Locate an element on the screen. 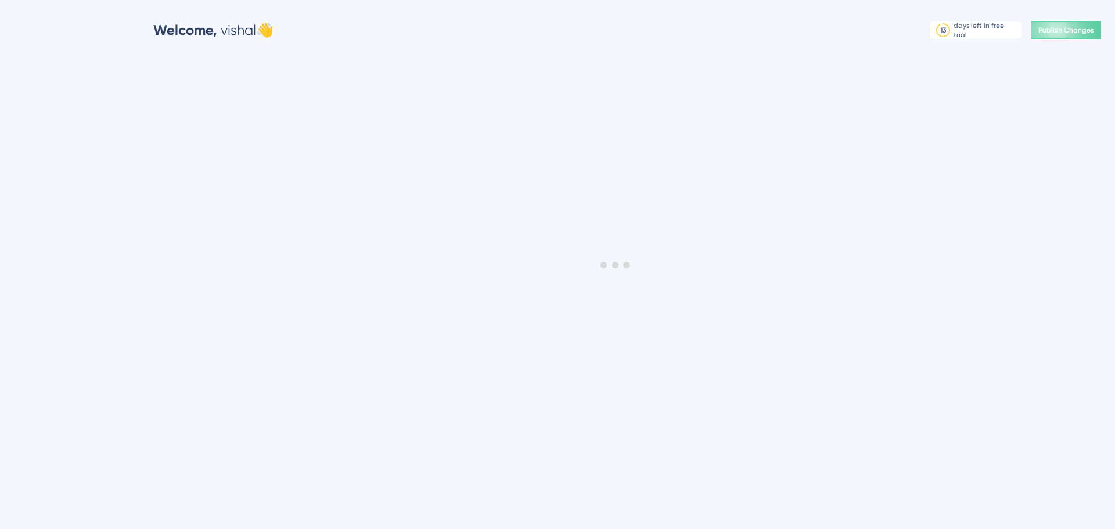  div: 13 is located at coordinates (943, 30).